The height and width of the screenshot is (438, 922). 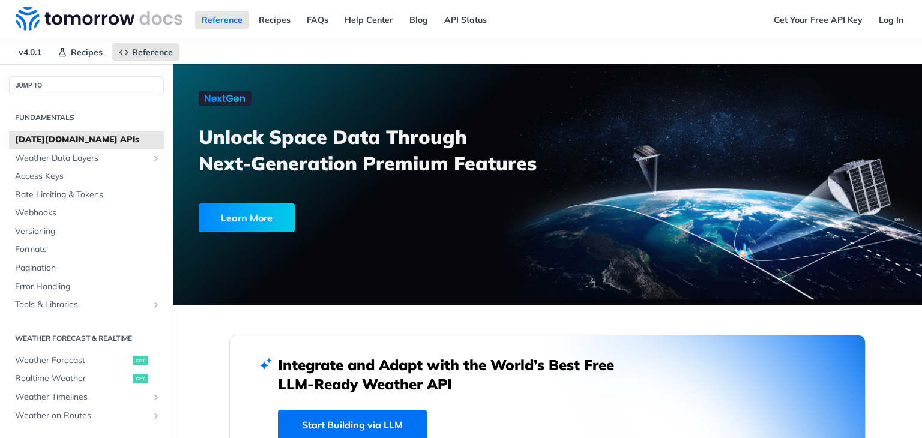 What do you see at coordinates (86, 85) in the screenshot?
I see `button: JUMP TO` at bounding box center [86, 85].